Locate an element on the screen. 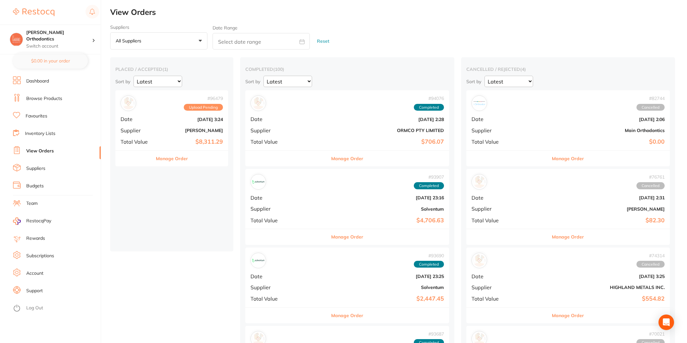 This screenshot has height=343, width=687. img: Main Orthodontics is located at coordinates (479, 103).